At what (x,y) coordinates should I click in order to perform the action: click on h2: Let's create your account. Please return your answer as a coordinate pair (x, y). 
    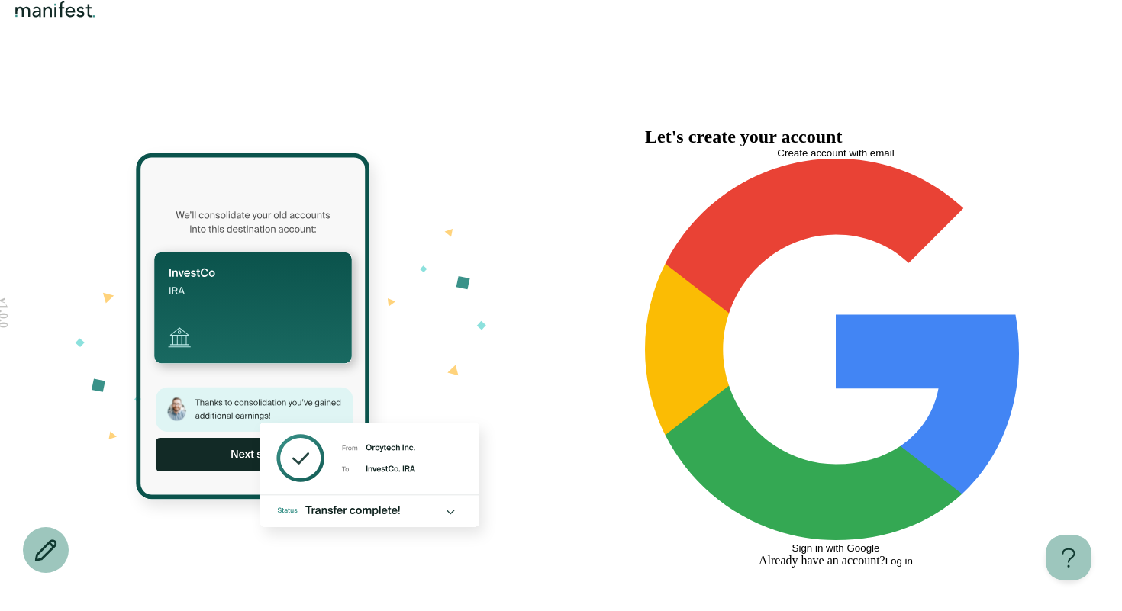
    Looking at the image, I should click on (743, 137).